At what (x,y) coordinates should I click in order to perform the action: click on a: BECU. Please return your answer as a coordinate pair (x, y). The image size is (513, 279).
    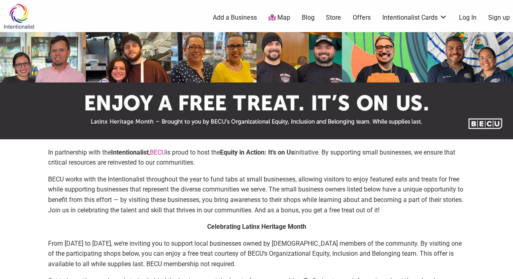
    Looking at the image, I should click on (158, 152).